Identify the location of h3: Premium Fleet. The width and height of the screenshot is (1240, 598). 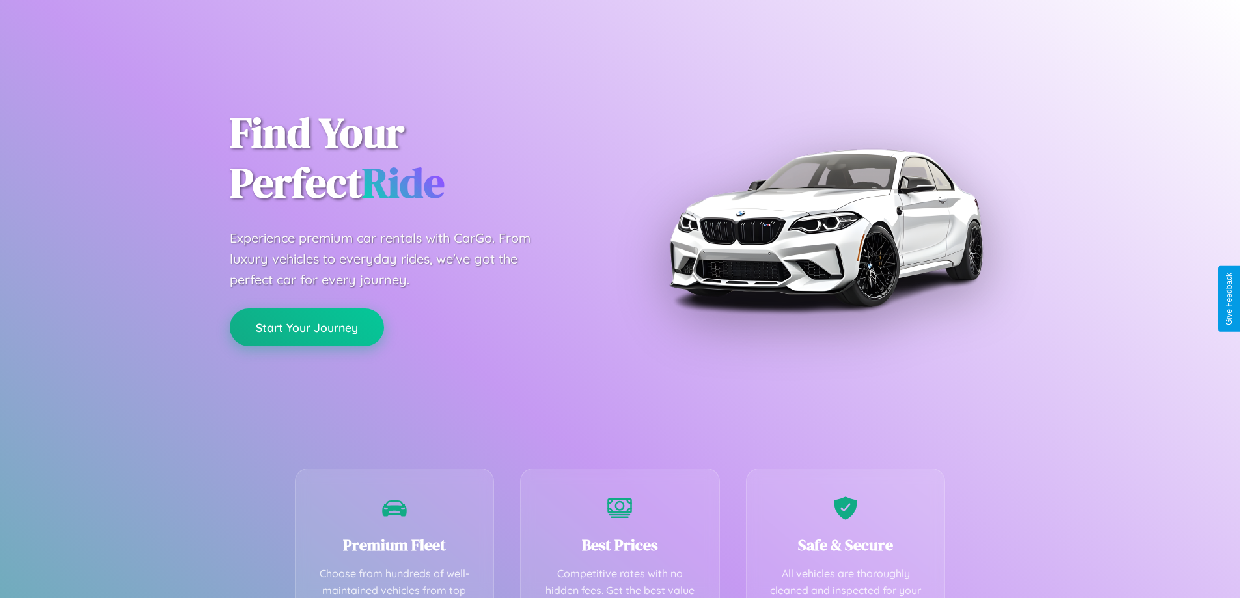
(395, 545).